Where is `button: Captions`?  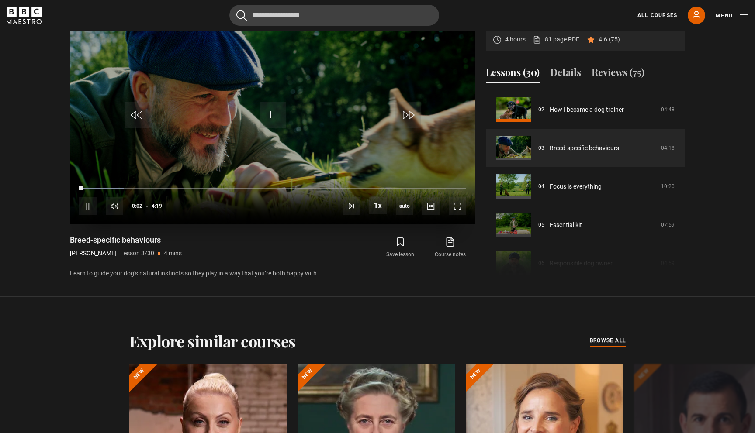
button: Captions is located at coordinates (431, 206).